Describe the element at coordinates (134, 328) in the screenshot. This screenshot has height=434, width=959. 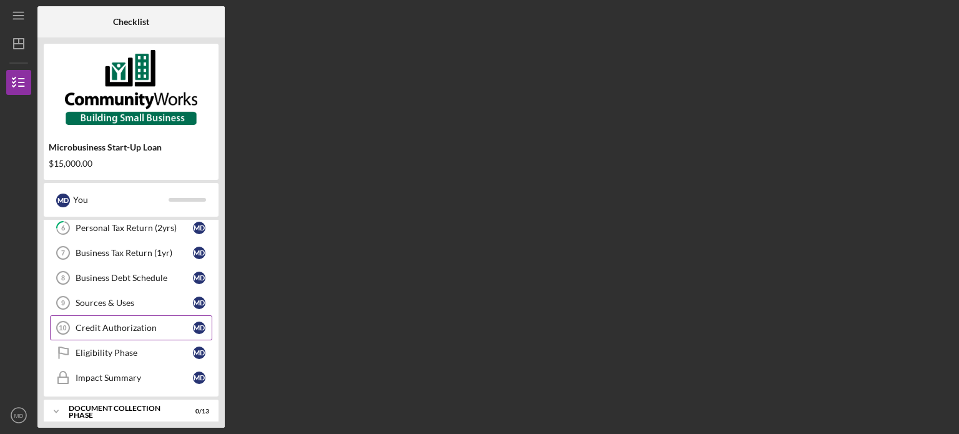
I see `div: Credit Authorization` at that location.